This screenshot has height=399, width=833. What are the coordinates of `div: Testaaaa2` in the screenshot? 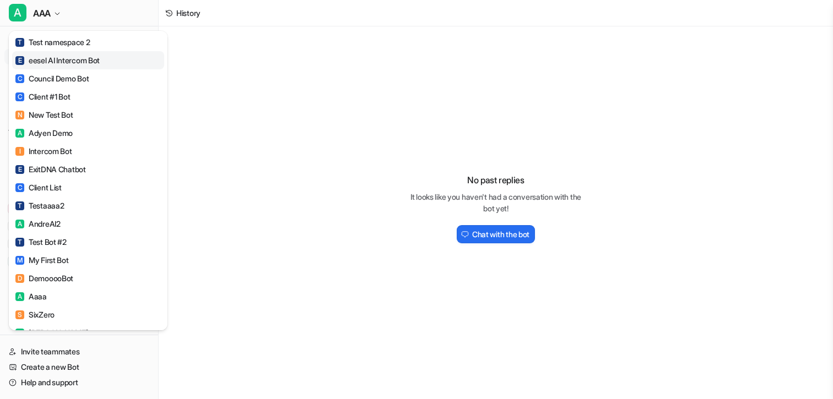 It's located at (40, 205).